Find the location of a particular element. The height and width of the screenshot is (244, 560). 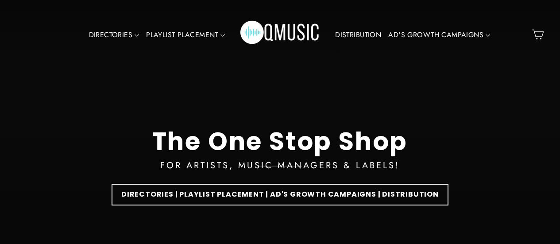

a: AD'S GROWTH CAMPAIGNS is located at coordinates (439, 35).